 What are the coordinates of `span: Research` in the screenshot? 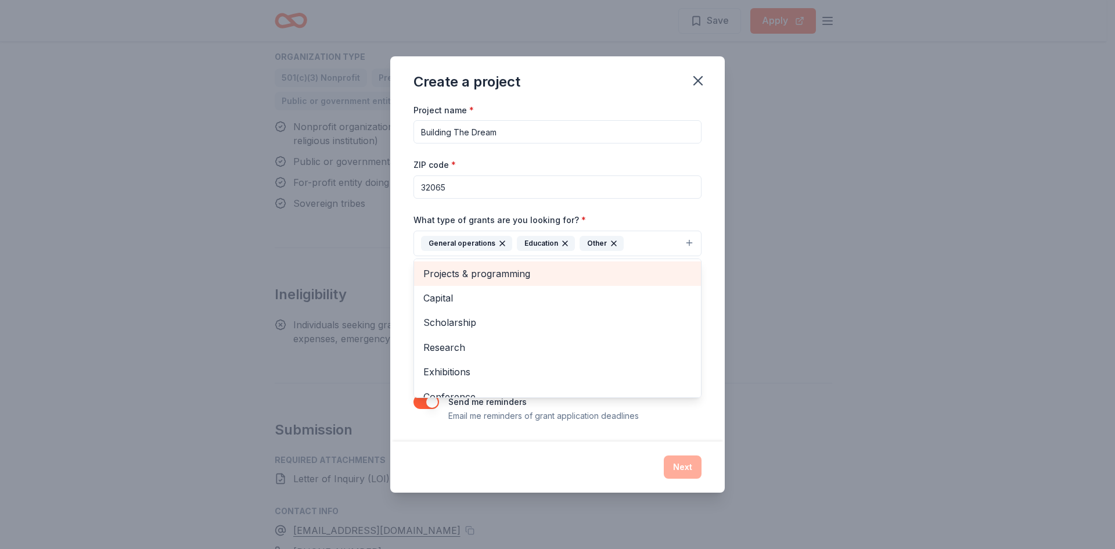 It's located at (557, 347).